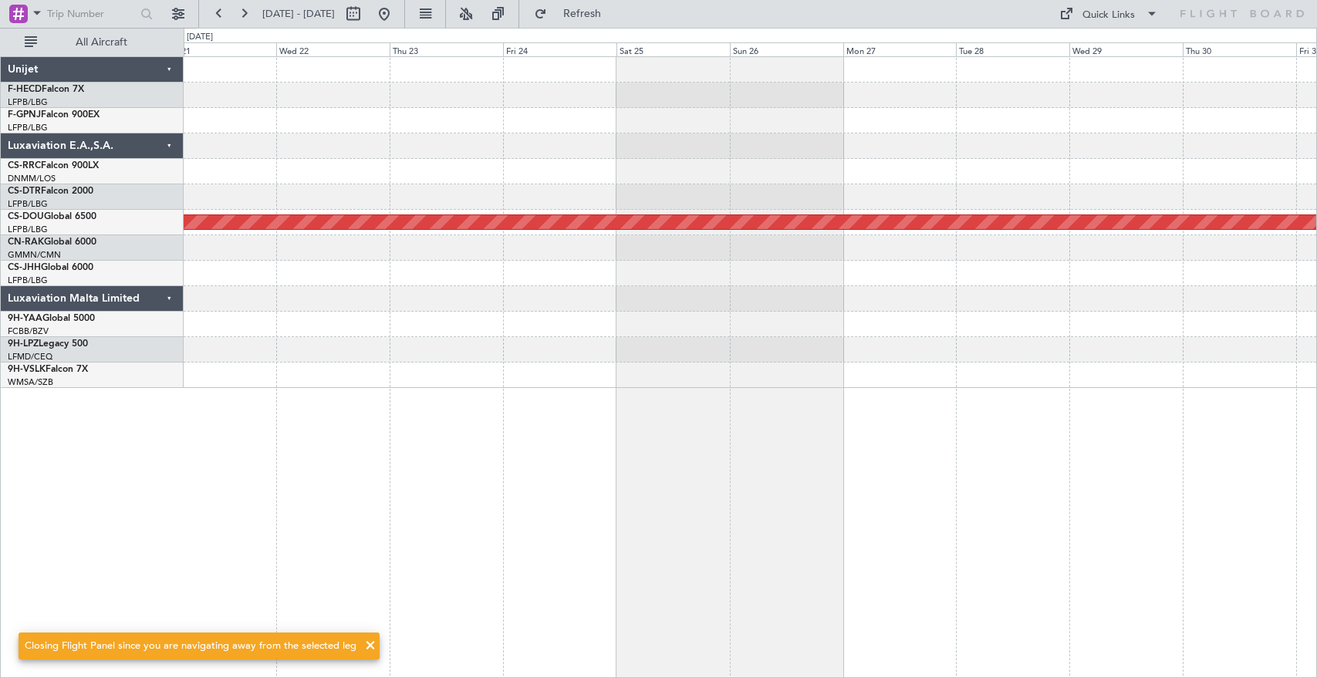 The width and height of the screenshot is (1317, 678). What do you see at coordinates (52, 217) in the screenshot?
I see `a: CS-DOUGlobal 6500` at bounding box center [52, 217].